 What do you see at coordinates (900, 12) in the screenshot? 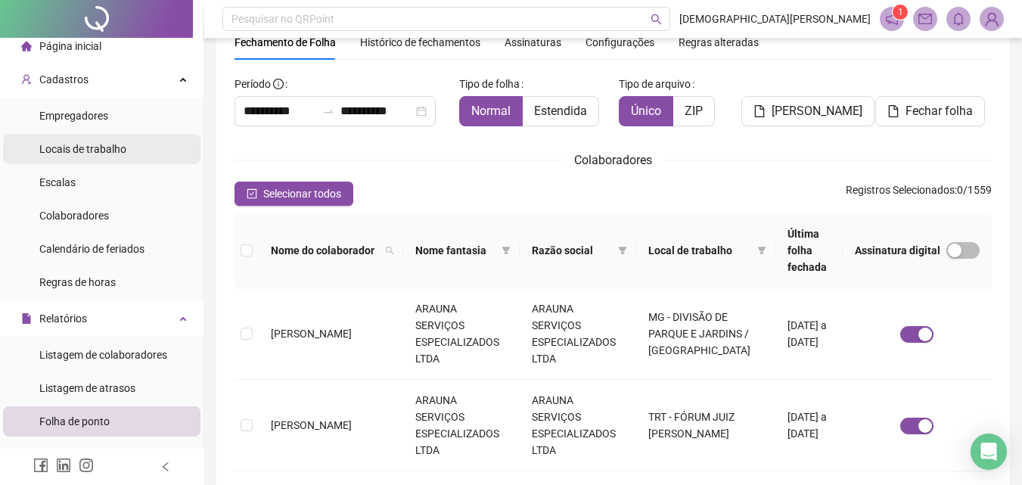
I see `sup: 1` at bounding box center [900, 12].